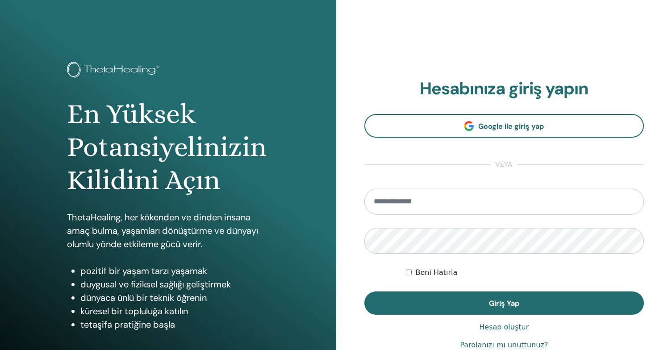 The image size is (672, 350). Describe the element at coordinates (504, 327) in the screenshot. I see `a: Hesap oluştur` at that location.